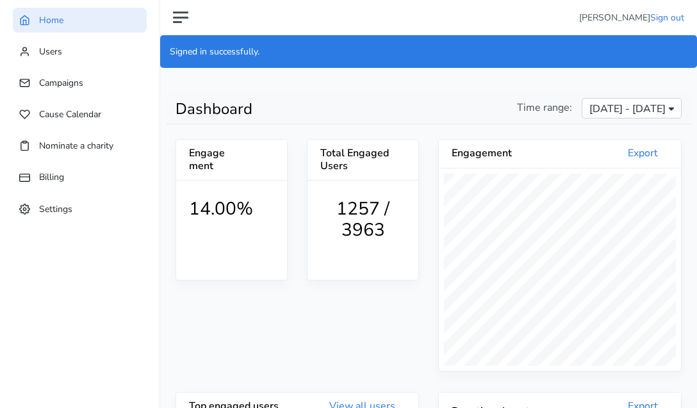  What do you see at coordinates (79, 83) in the screenshot?
I see `a: Campaigns` at bounding box center [79, 83].